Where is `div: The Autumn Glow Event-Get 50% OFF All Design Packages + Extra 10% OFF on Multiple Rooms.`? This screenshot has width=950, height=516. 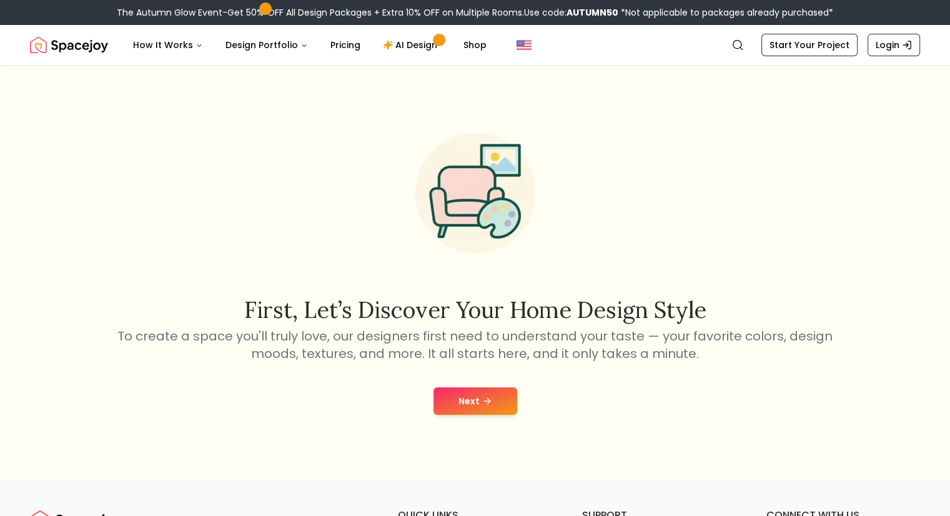
div: The Autumn Glow Event-Get 50% OFF All Design Packages + Extra 10% OFF on Multiple Rooms. is located at coordinates (475, 12).